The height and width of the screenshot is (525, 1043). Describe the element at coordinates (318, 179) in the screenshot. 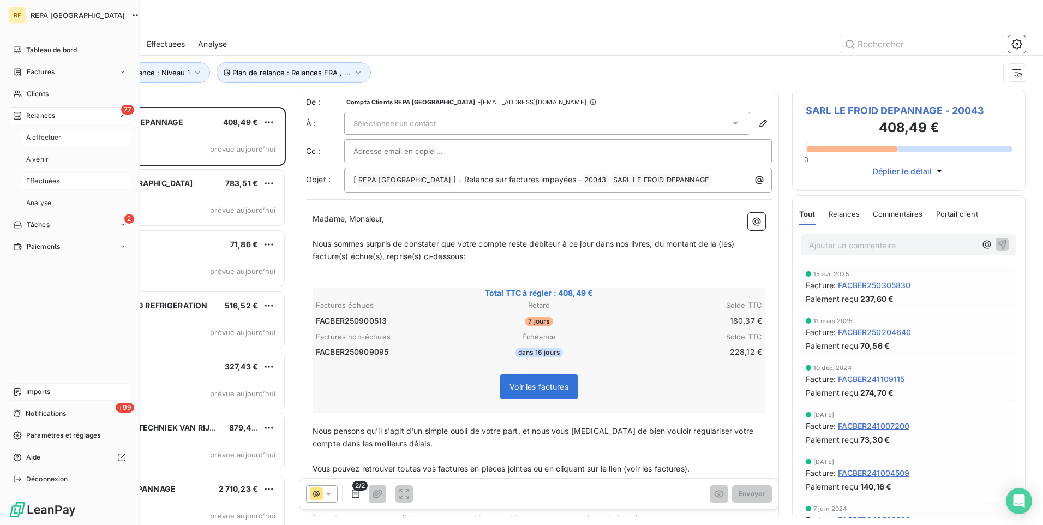

I see `span: Objet :` at that location.